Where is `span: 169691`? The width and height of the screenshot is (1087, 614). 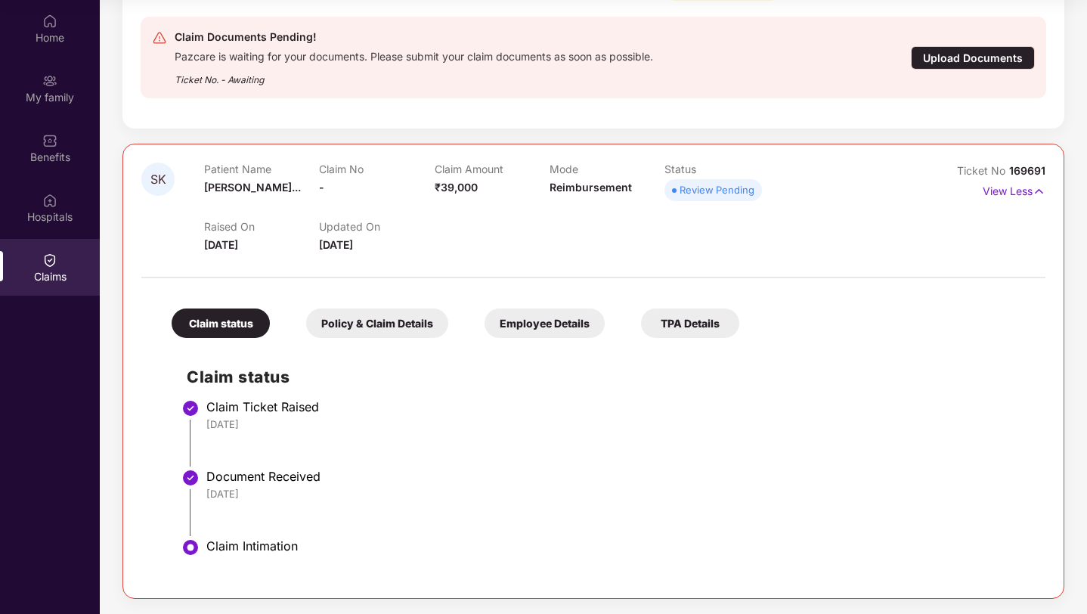
span: 169691 is located at coordinates (1027, 170).